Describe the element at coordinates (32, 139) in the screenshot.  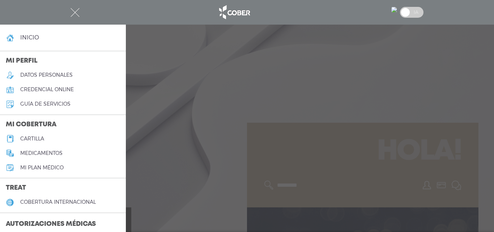
I see `h5: cartilla` at that location.